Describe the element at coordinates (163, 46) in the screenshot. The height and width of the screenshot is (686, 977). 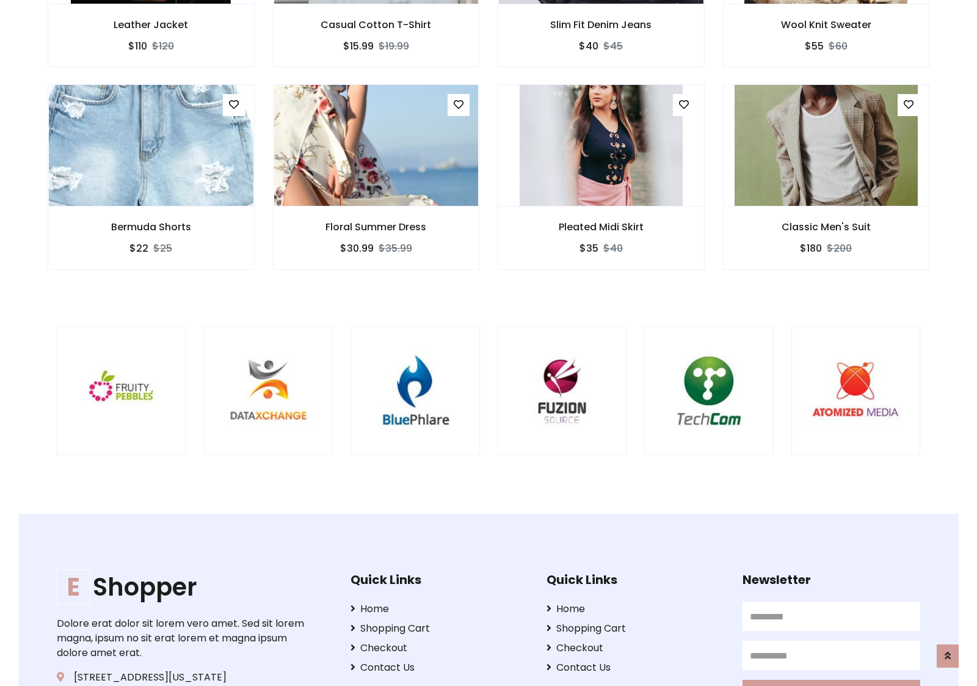
I see `del: $120` at that location.